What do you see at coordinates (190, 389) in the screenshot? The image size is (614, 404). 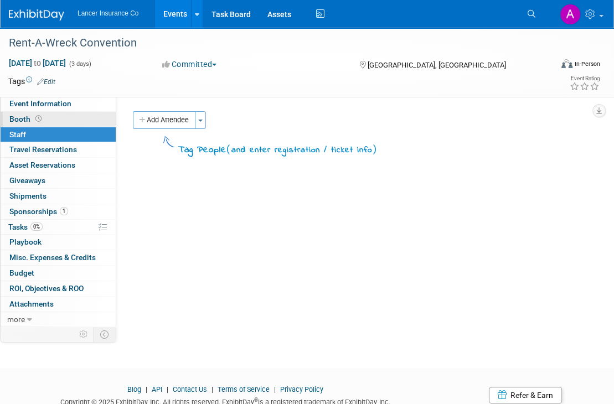 I see `a: Contact Us` at bounding box center [190, 389].